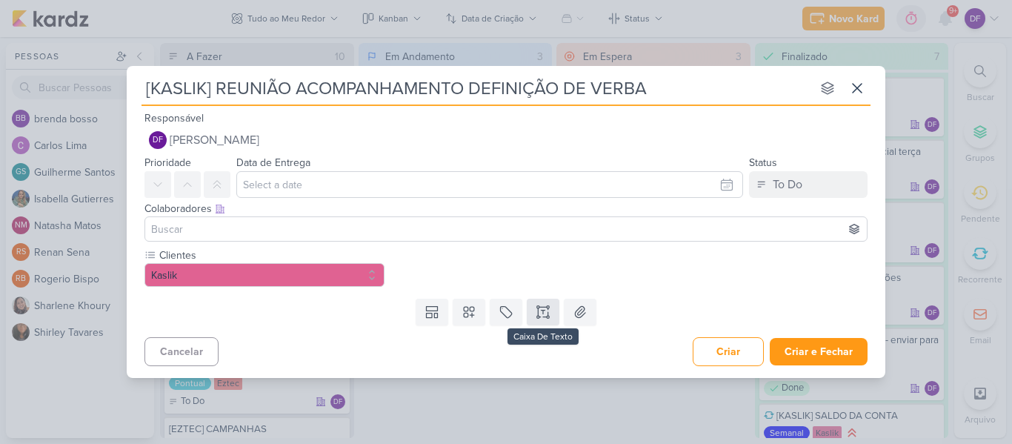  I want to click on button: To Do, so click(808, 184).